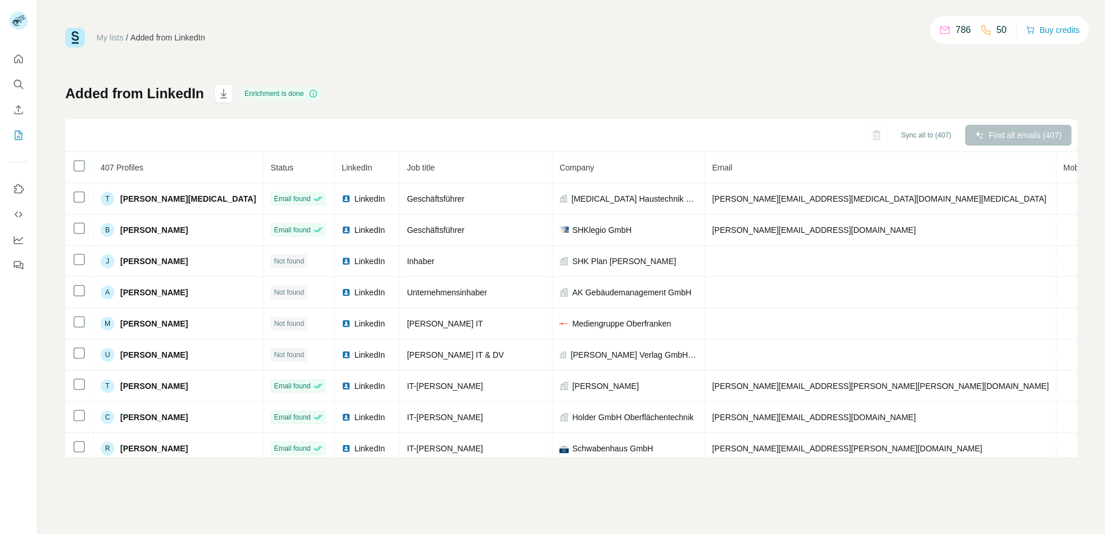  What do you see at coordinates (1075, 168) in the screenshot?
I see `span: Mobile` at bounding box center [1075, 168].